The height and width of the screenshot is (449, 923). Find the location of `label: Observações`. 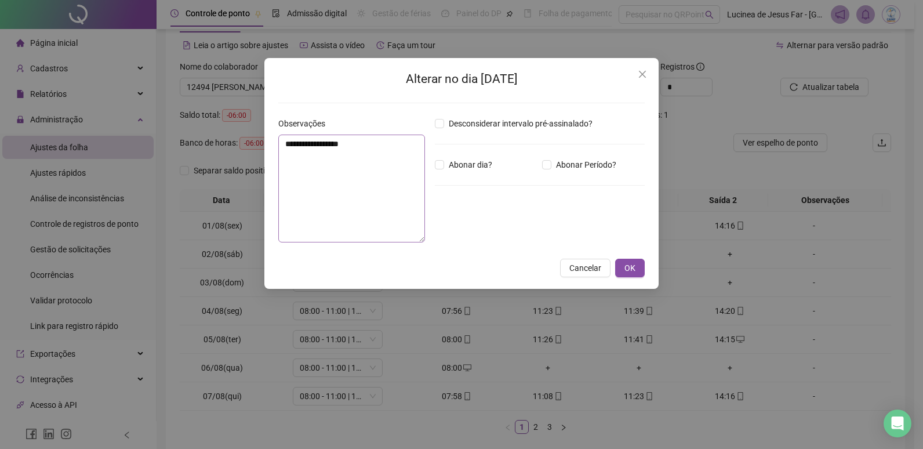

label: Observações is located at coordinates (306, 123).